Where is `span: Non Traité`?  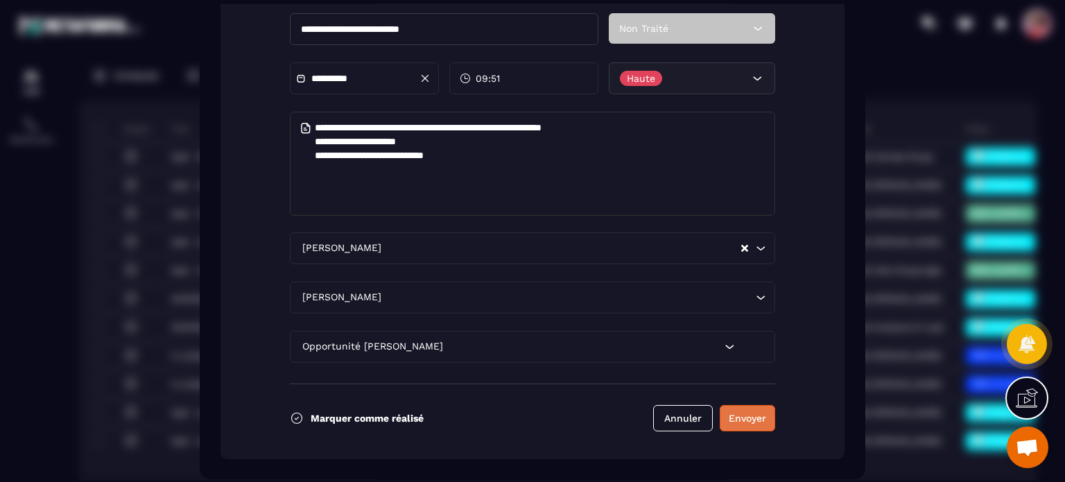 span: Non Traité is located at coordinates (643, 28).